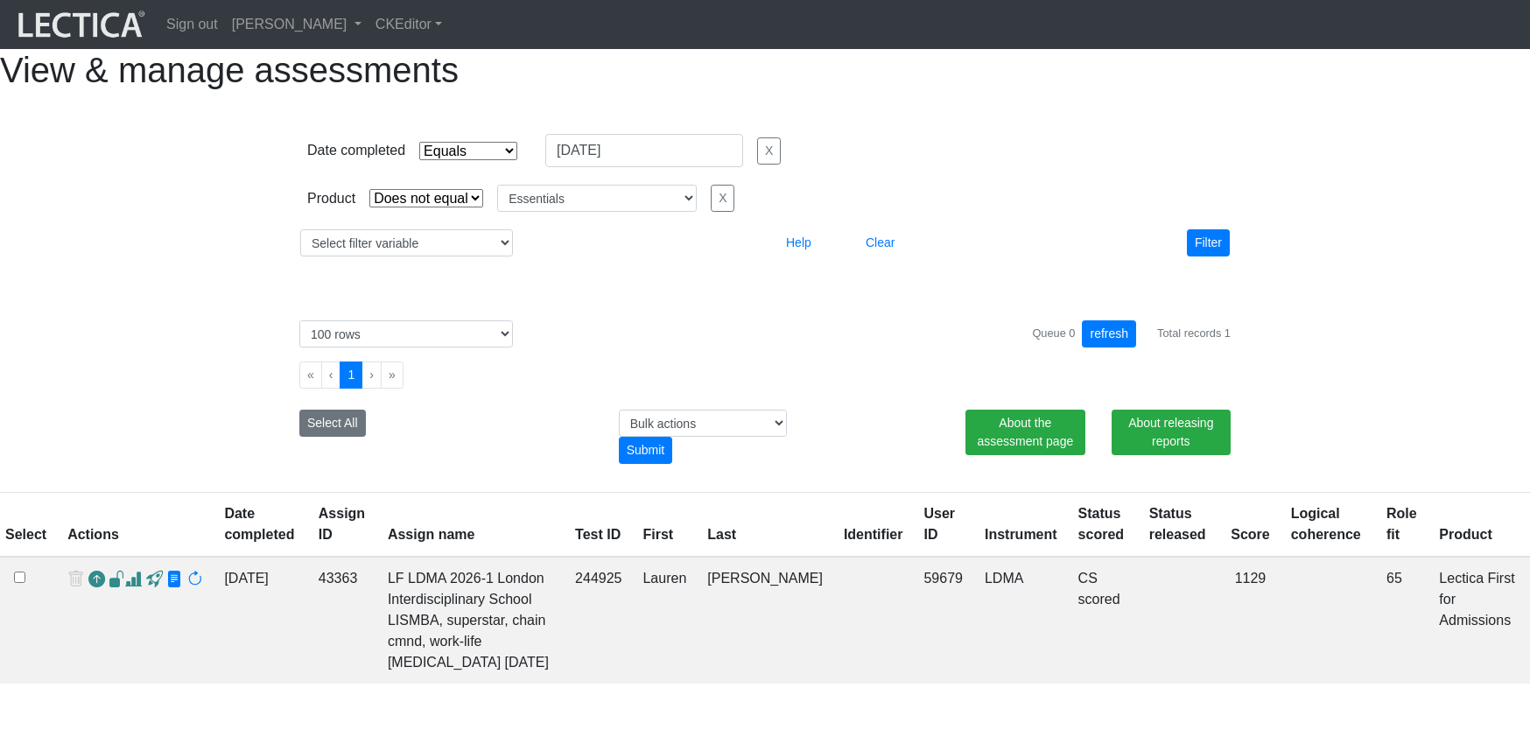 Image resolution: width=1530 pixels, height=737 pixels. Describe the element at coordinates (1025, 432) in the screenshot. I see `a: About the assessment page` at that location.